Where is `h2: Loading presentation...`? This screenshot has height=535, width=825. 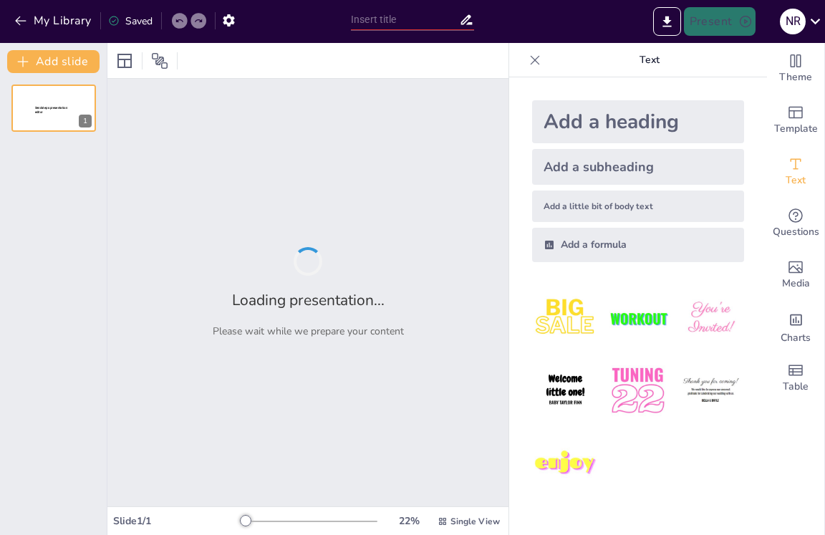
h2: Loading presentation... is located at coordinates (308, 300).